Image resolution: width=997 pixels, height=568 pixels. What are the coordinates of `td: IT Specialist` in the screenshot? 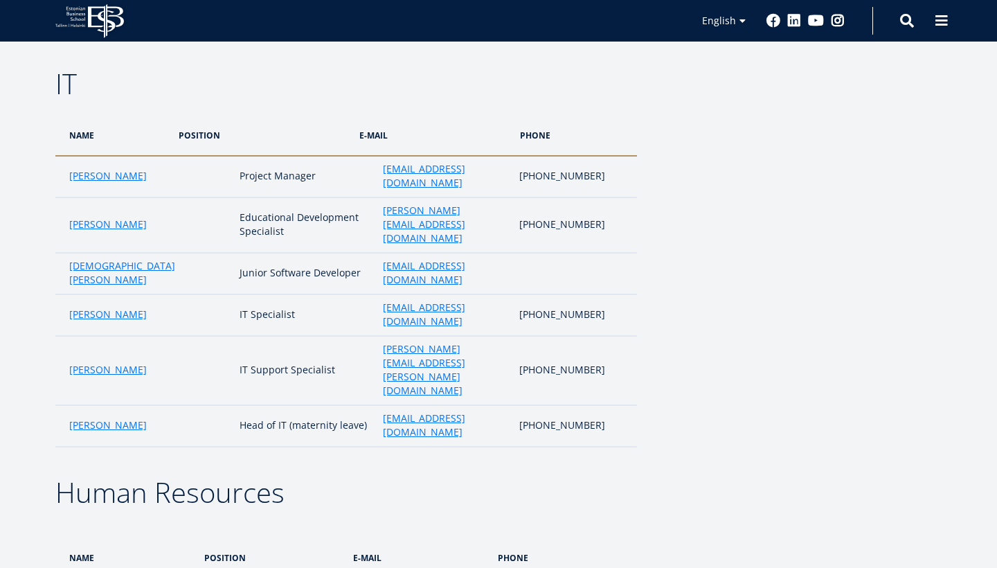 It's located at (304, 315).